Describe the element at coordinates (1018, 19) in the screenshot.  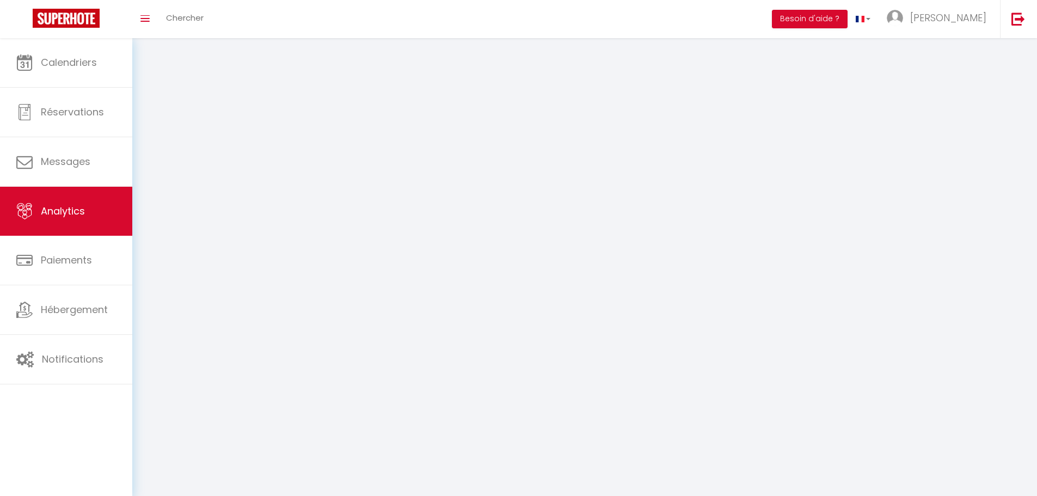
I see `img: logout` at that location.